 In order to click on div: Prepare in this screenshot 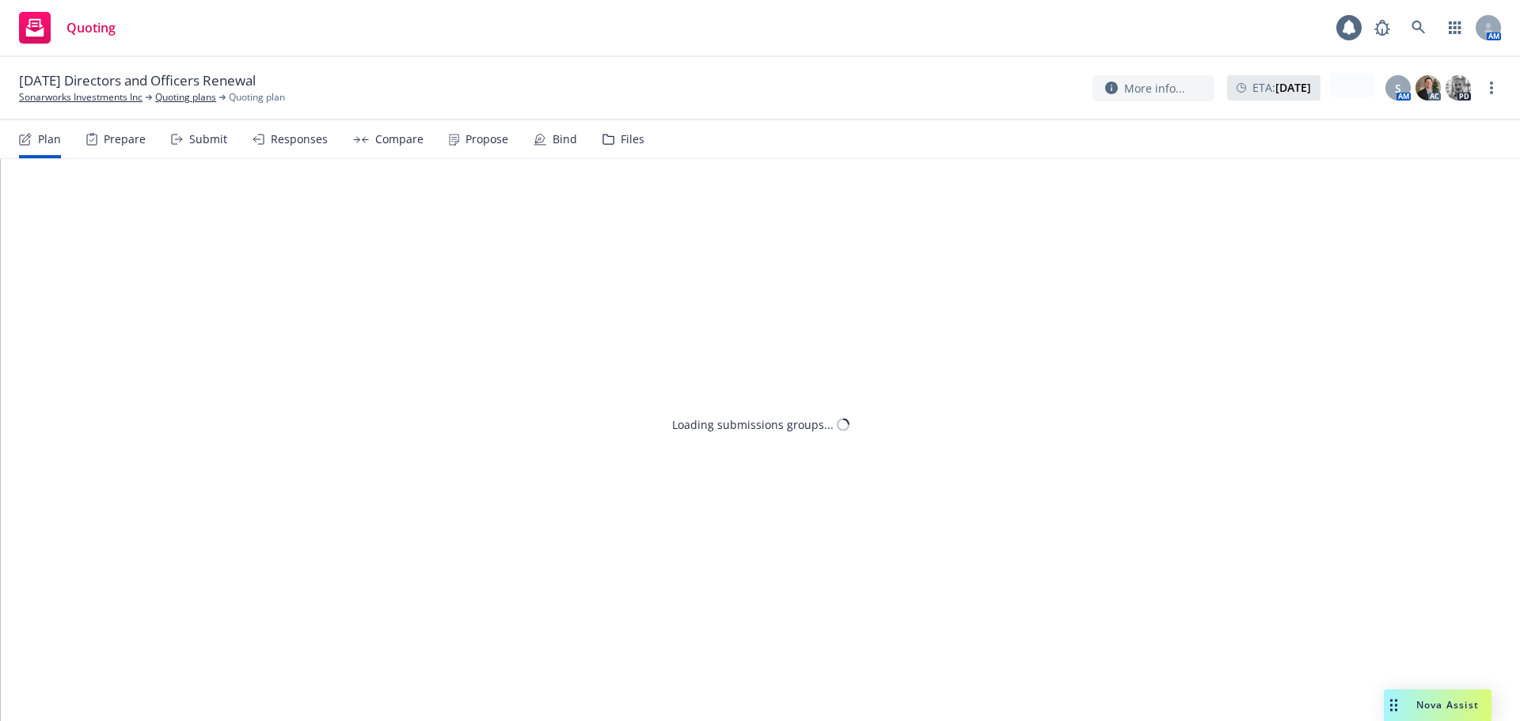, I will do `click(124, 139)`.